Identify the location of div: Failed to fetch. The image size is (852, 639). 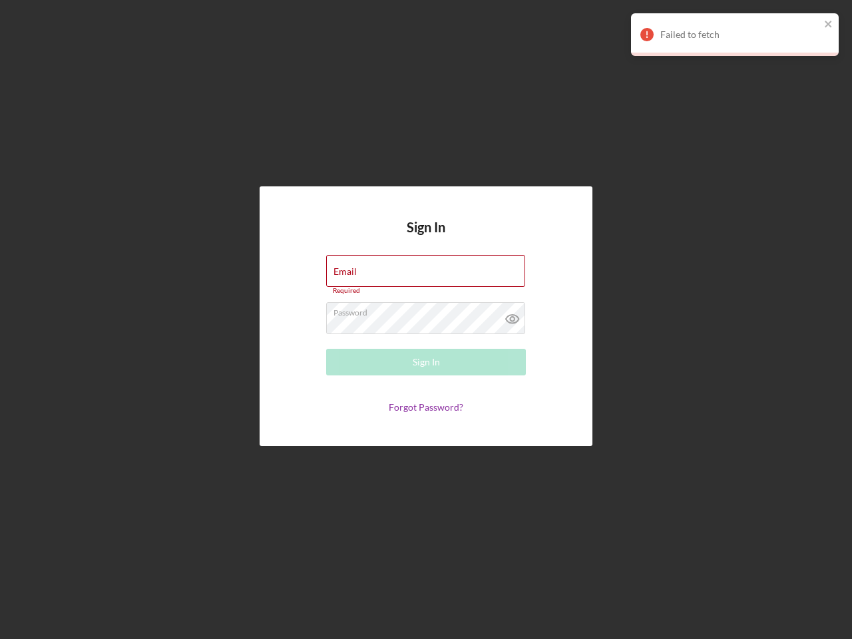
(741, 35).